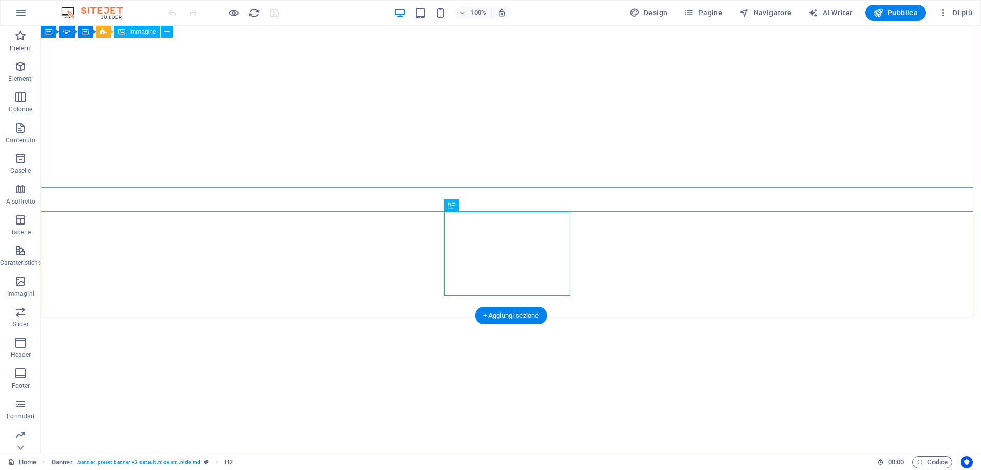 The height and width of the screenshot is (470, 981). What do you see at coordinates (765, 13) in the screenshot?
I see `span: Navigatore` at bounding box center [765, 13].